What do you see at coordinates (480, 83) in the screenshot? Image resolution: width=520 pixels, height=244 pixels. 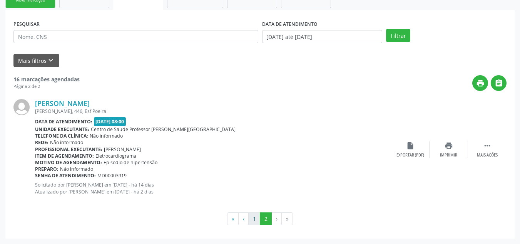 I see `button: print` at bounding box center [480, 83].